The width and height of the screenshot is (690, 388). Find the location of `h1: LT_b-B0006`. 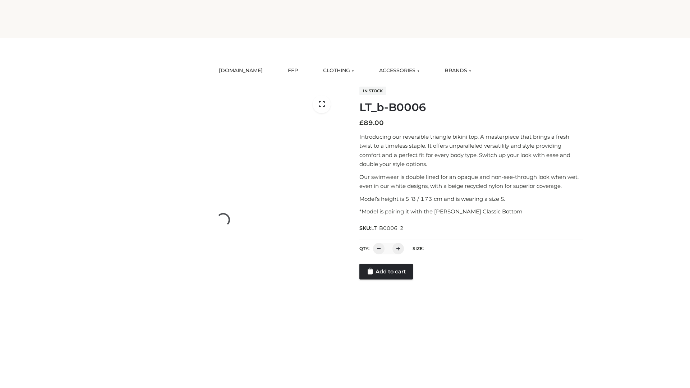

h1: LT_b-B0006 is located at coordinates (471, 107).